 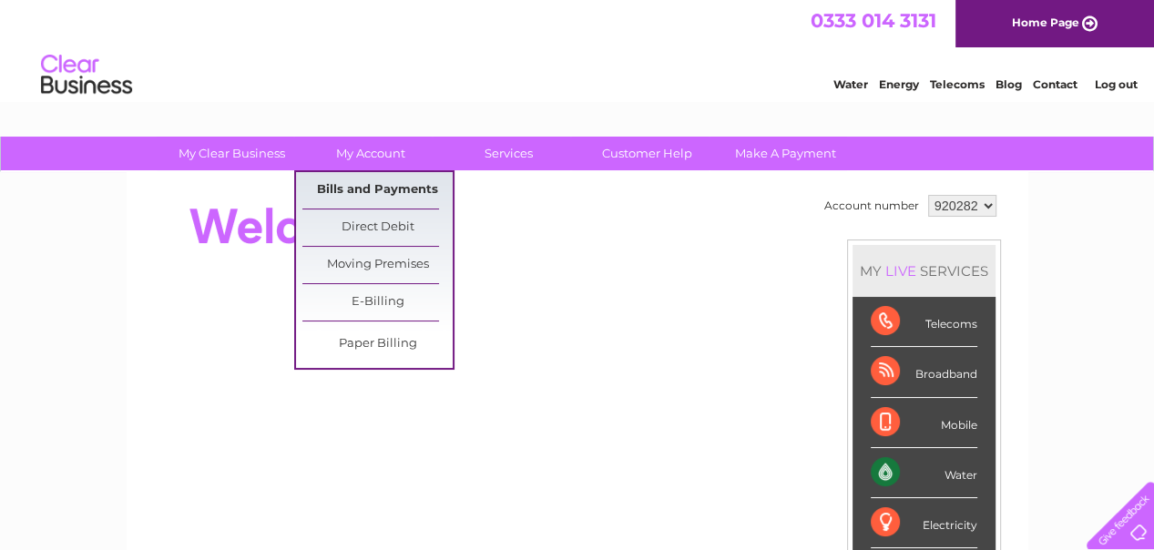 What do you see at coordinates (377, 265) in the screenshot?
I see `a: Moving Premises` at bounding box center [377, 265].